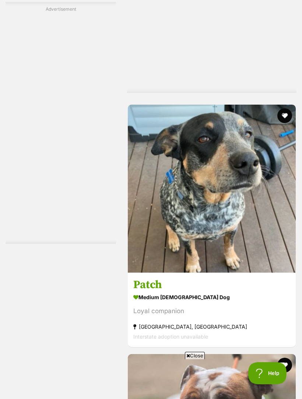 The height and width of the screenshot is (399, 302). What do you see at coordinates (212, 311) in the screenshot?
I see `div: Loyal companion` at bounding box center [212, 311].